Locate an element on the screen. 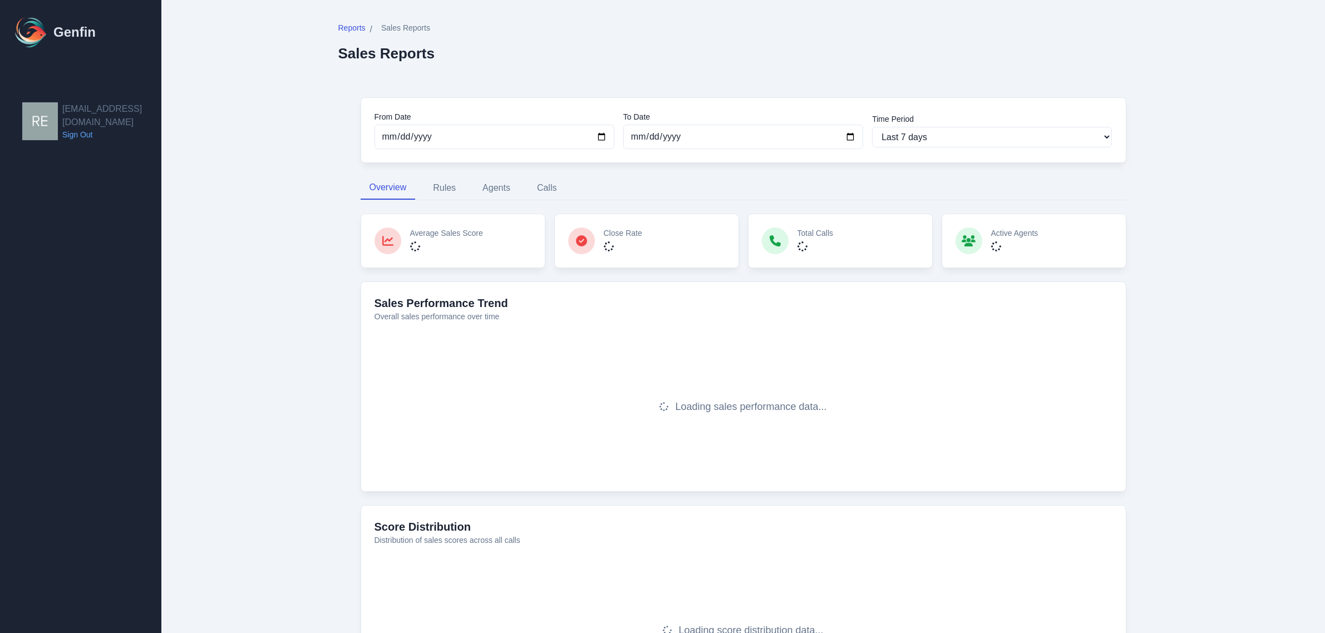 This screenshot has height=633, width=1325. button: Overview is located at coordinates (388, 188).